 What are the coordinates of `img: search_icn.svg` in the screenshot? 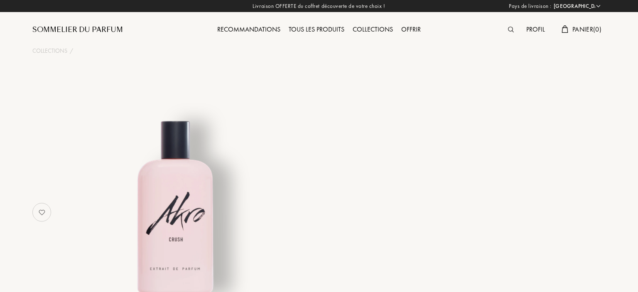 It's located at (511, 29).